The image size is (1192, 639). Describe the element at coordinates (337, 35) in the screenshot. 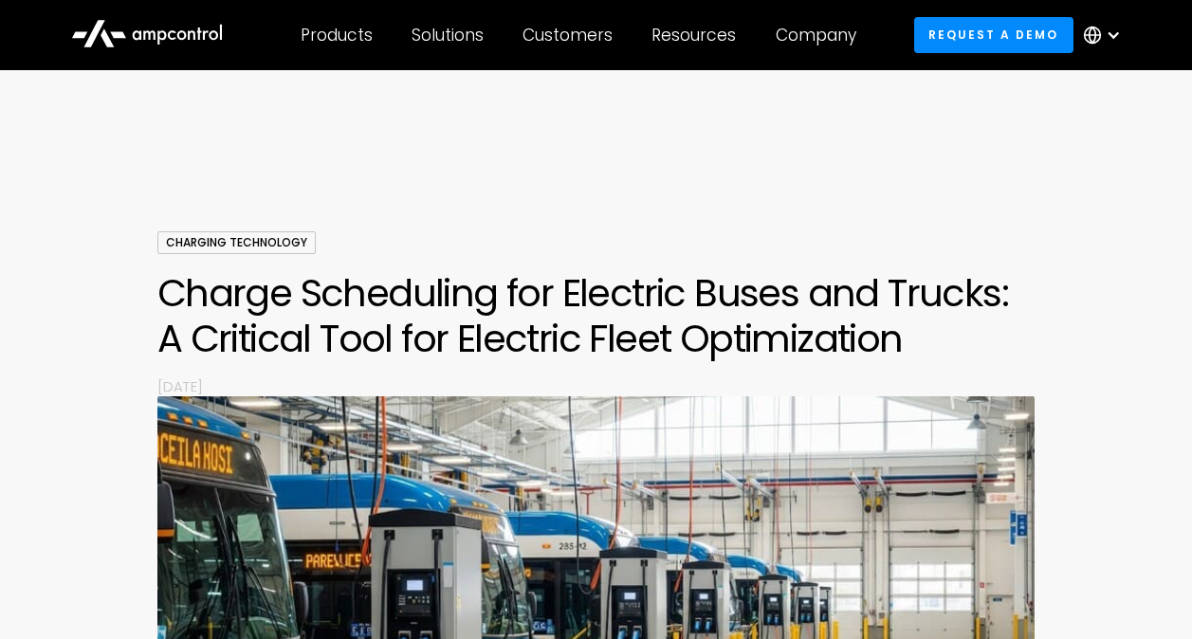

I see `div: Products` at that location.